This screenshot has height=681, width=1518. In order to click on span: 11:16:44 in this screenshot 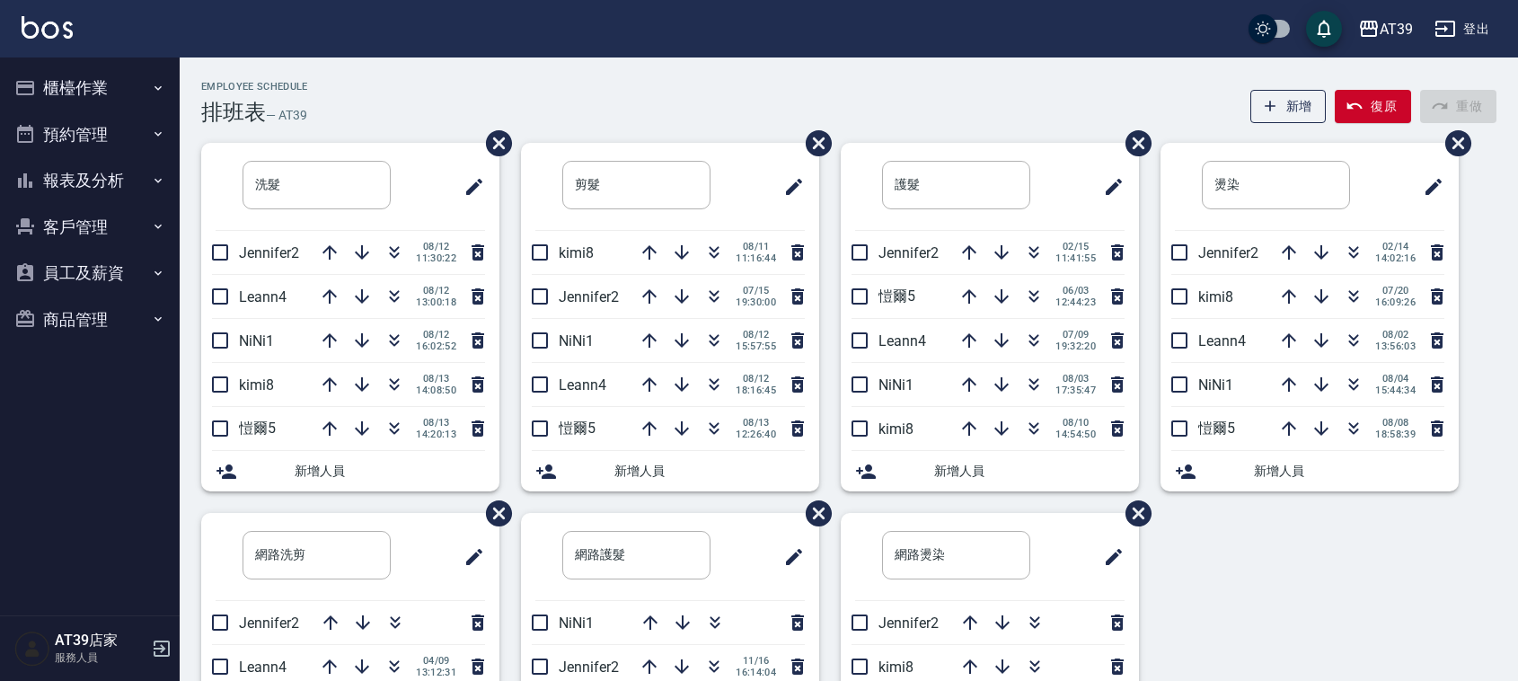, I will do `click(756, 258)`.